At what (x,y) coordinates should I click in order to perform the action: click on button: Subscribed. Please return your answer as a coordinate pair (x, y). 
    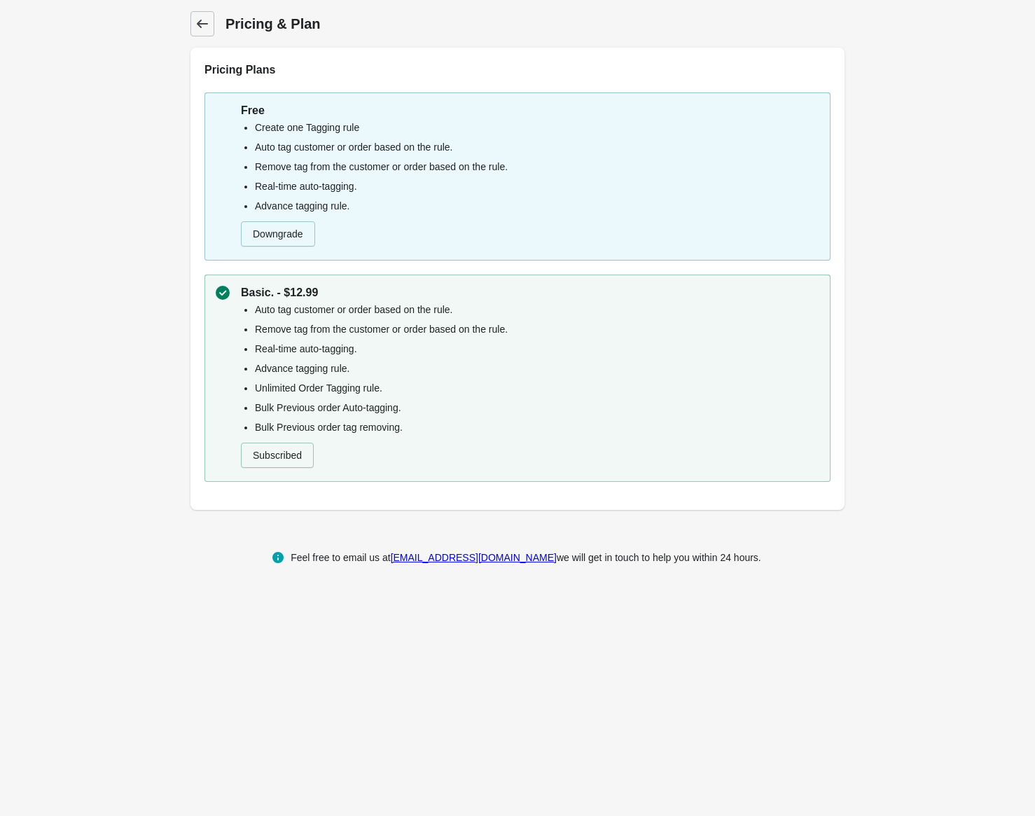
    Looking at the image, I should click on (277, 455).